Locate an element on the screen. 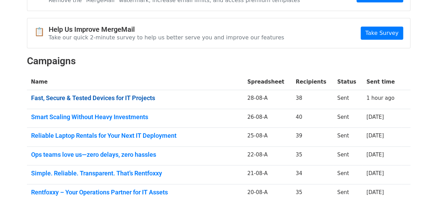 The height and width of the screenshot is (202, 437). th: Spreadsheet is located at coordinates (268, 82).